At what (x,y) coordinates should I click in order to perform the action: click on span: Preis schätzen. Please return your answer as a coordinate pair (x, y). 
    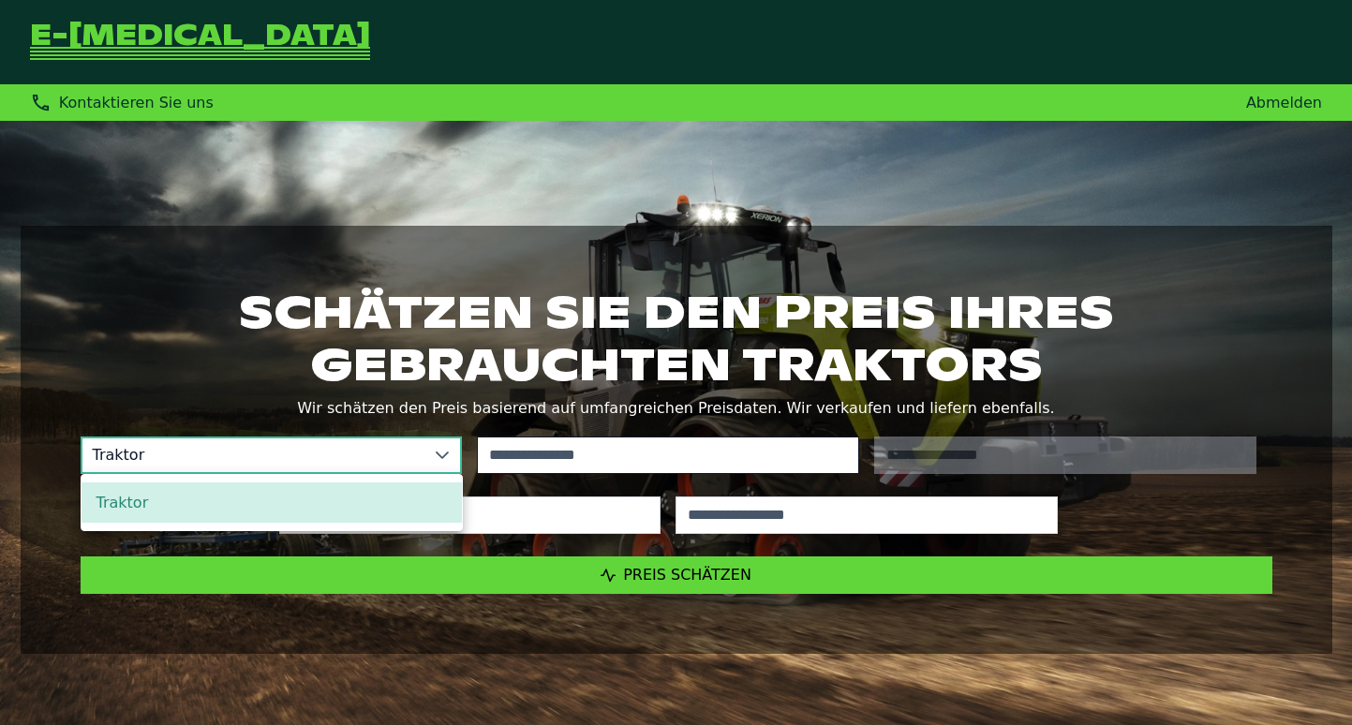
    Looking at the image, I should click on (687, 574).